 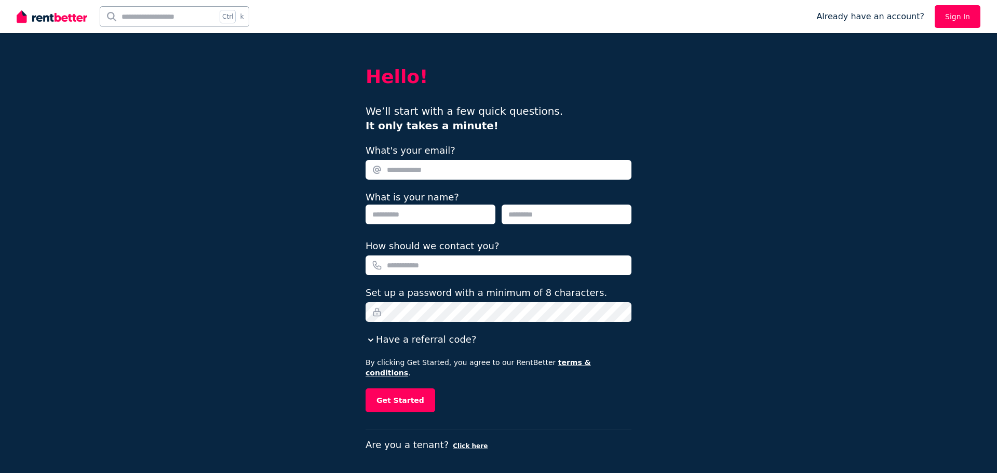 What do you see at coordinates (432, 246) in the screenshot?
I see `label: How should we contact you?` at bounding box center [432, 246].